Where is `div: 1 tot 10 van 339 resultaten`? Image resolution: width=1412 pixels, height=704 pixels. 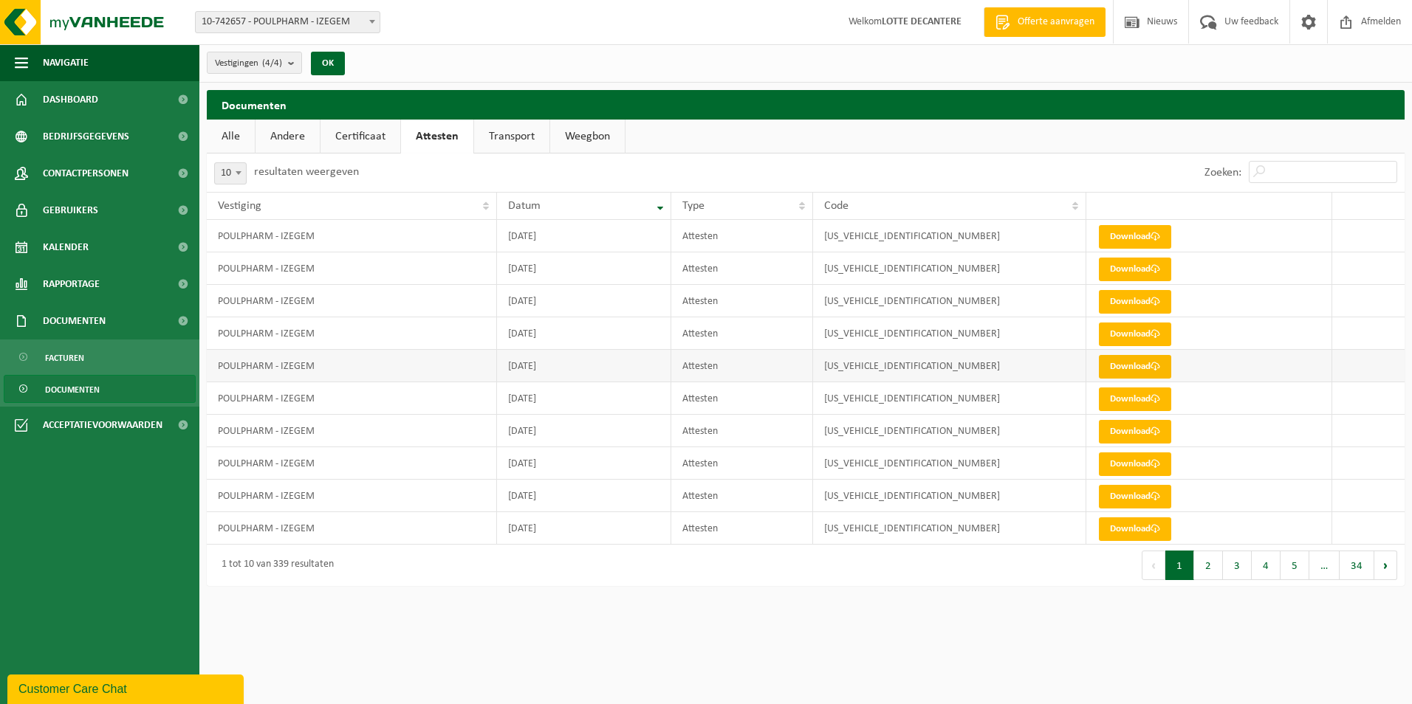
div: 1 tot 10 van 339 resultaten is located at coordinates (274, 566).